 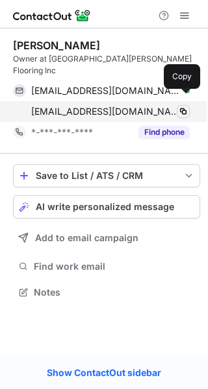 I want to click on button: Add to email campaign, so click(x=106, y=238).